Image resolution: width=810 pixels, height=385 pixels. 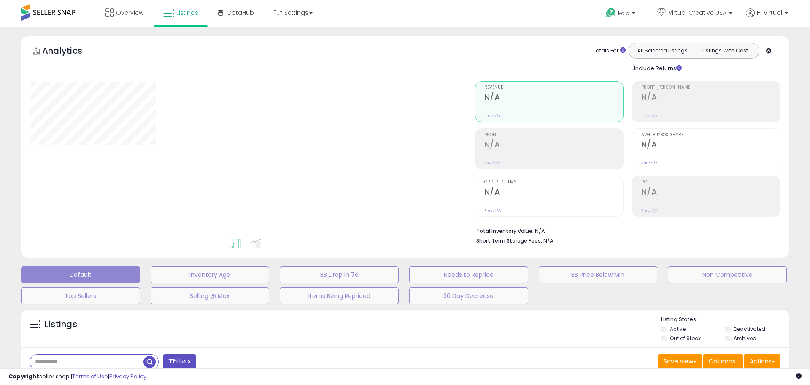 What do you see at coordinates (611, 13) in the screenshot?
I see `i: Get Help` at bounding box center [611, 13].